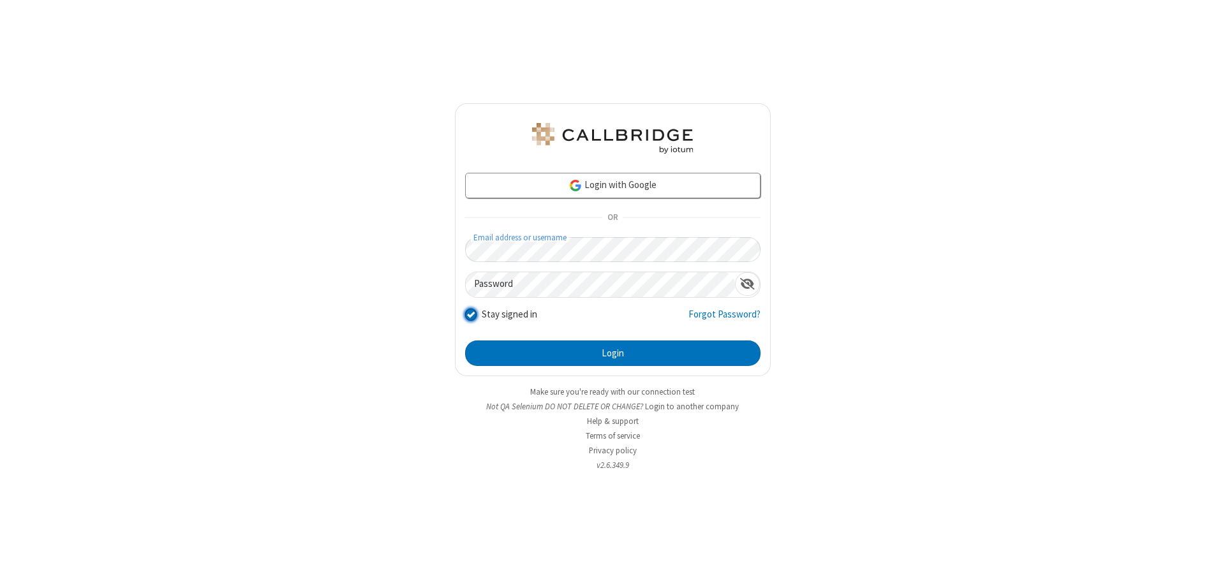 The width and height of the screenshot is (1225, 584). I want to click on span: OR, so click(612, 218).